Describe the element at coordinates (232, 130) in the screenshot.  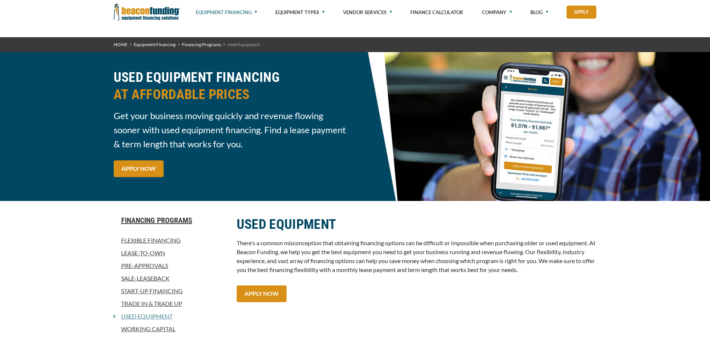
I see `span: Get your business moving quickly and revenue flowing sooner with used equipment financing. Find a...` at that location.